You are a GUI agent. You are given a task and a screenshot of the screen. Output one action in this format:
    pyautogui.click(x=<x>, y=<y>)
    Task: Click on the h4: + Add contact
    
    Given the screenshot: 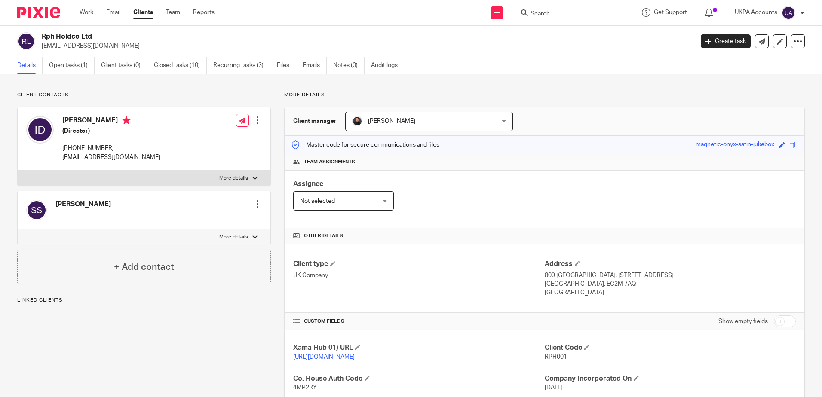 What is the action you would take?
    pyautogui.click(x=144, y=267)
    